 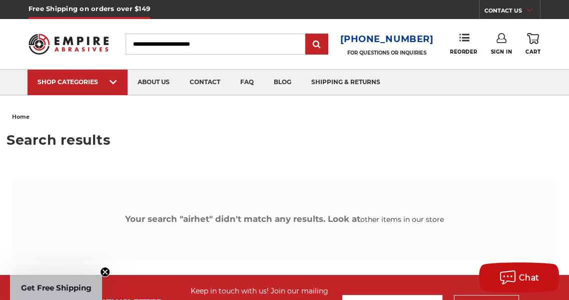 I want to click on h1: Search results, so click(x=284, y=140).